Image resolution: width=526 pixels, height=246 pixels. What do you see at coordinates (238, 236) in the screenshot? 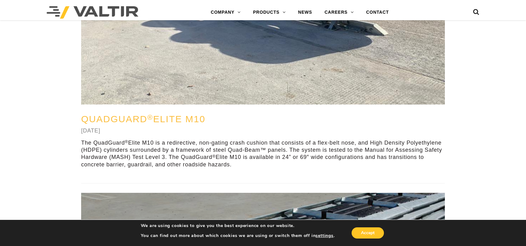
I see `p: You can find out more about which cookies we are using or switch them off in .` at bounding box center [238, 236].